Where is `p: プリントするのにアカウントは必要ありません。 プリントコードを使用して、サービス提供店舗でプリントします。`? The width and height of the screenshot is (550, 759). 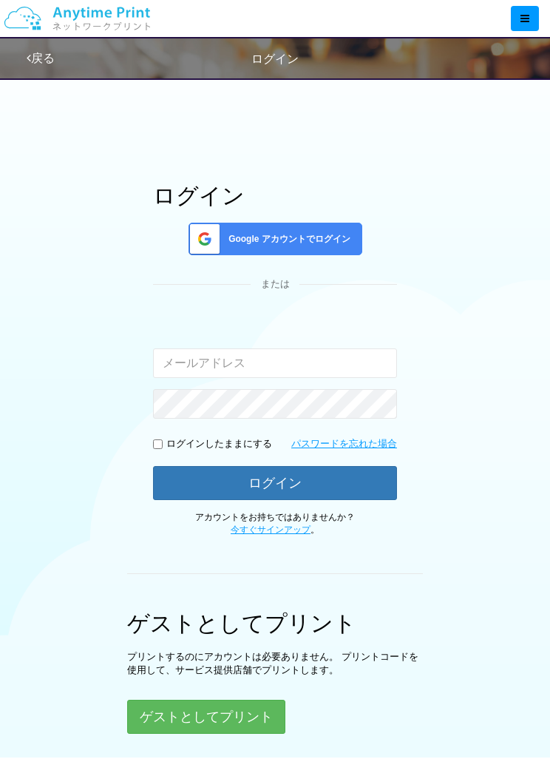
p: プリントするのにアカウントは必要ありません。 プリントコードを使用して、サービス提供店舗でプリントします。 is located at coordinates (275, 664).